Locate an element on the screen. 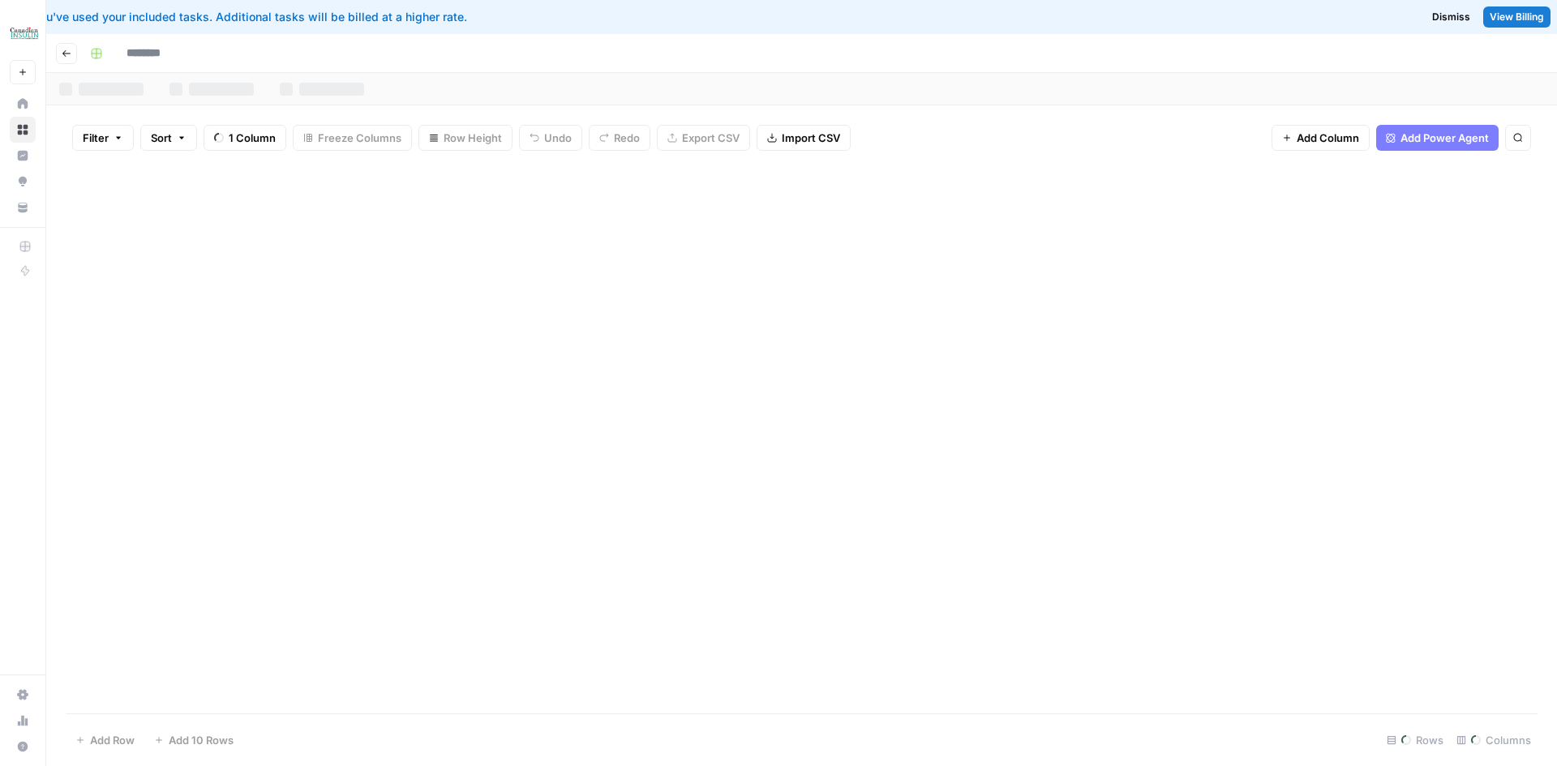 Image resolution: width=1557 pixels, height=766 pixels. button: 1 Column is located at coordinates (245, 138).